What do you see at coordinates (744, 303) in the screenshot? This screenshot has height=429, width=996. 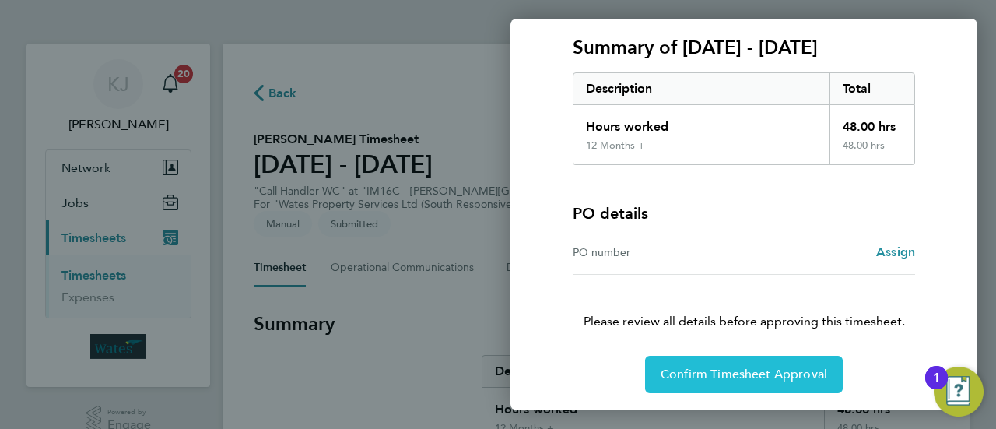 I see `p: Please review all details before approving this timesheet.` at bounding box center [744, 303].